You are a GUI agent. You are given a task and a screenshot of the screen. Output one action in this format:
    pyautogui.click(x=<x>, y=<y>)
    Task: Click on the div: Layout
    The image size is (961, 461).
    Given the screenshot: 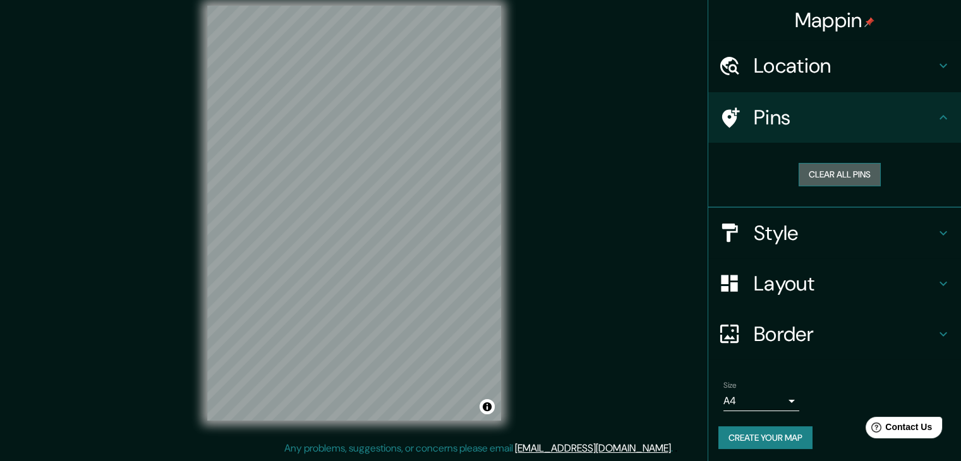 What is the action you would take?
    pyautogui.click(x=835, y=284)
    